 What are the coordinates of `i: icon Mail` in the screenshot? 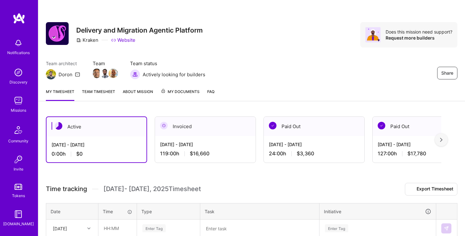 It's located at (78, 74).